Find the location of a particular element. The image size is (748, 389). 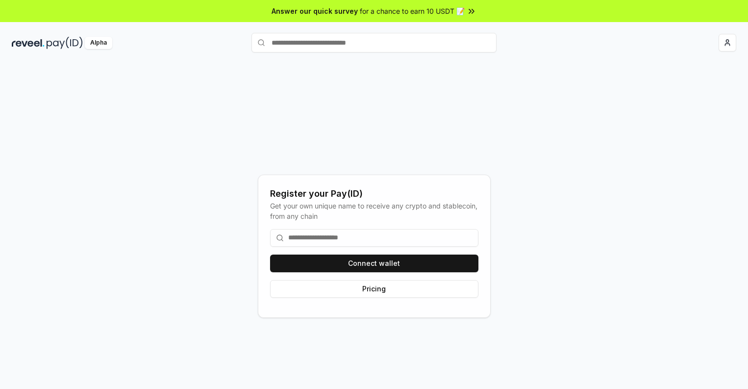

div: Alpha is located at coordinates (98, 43).